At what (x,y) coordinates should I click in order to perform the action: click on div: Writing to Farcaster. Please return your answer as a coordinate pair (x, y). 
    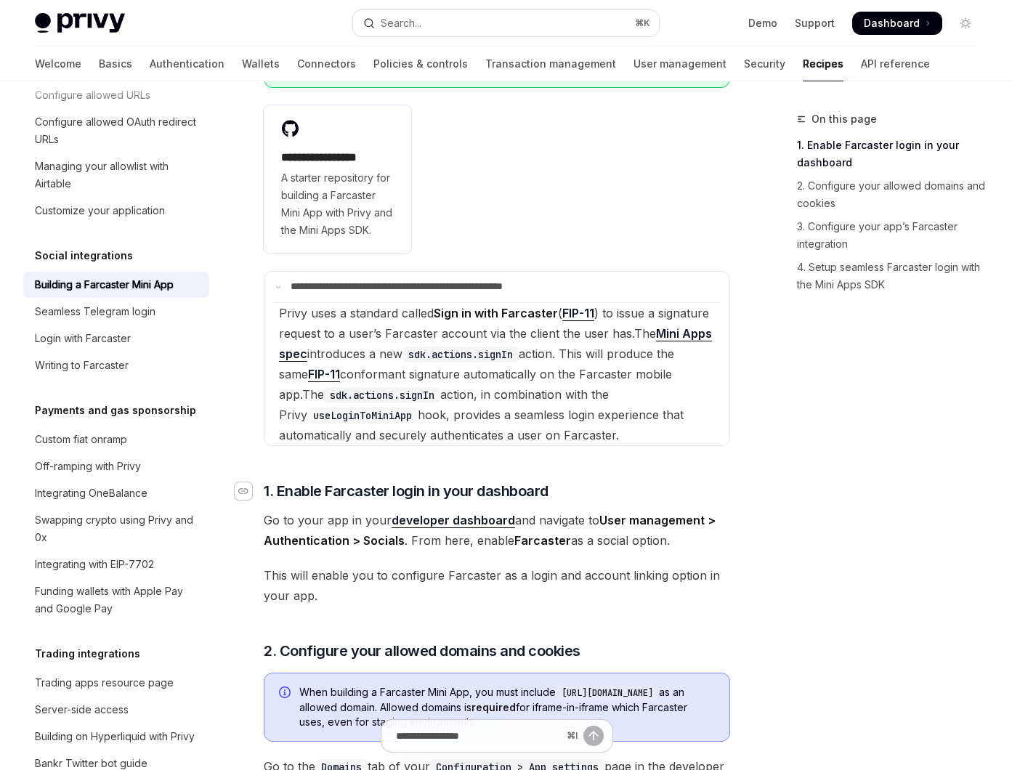
    Looking at the image, I should click on (81, 365).